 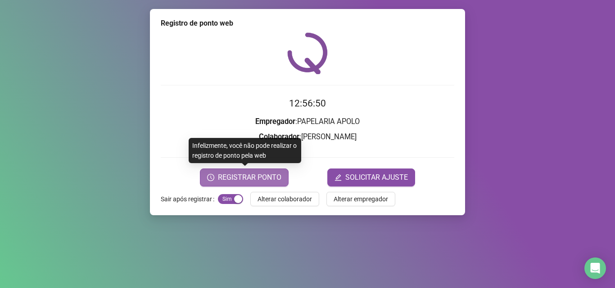 I want to click on span: edit, so click(x=338, y=178).